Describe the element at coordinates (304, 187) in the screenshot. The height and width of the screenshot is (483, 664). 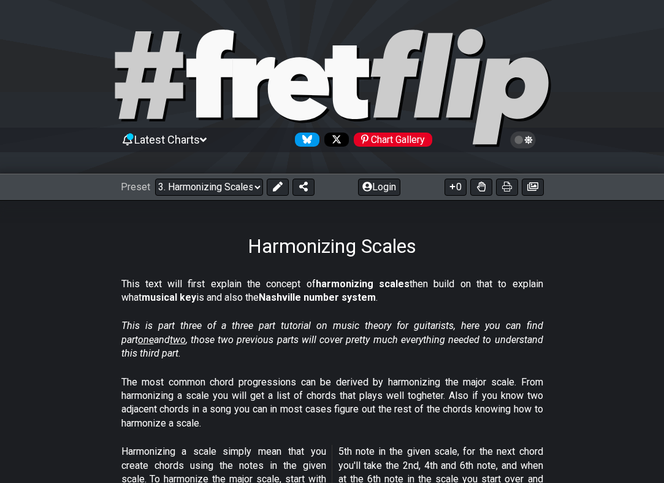
I see `button: Share Preset` at that location.